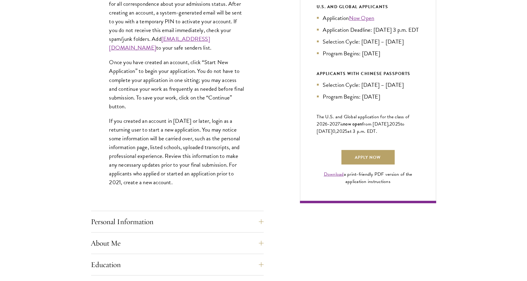 The image size is (527, 281). I want to click on span: 0, so click(334, 131).